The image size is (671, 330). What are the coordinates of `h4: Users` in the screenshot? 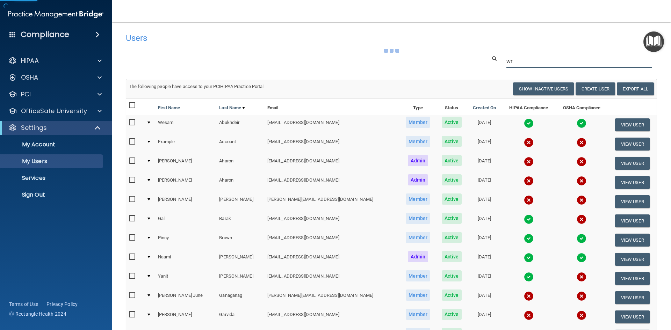 It's located at (279, 38).